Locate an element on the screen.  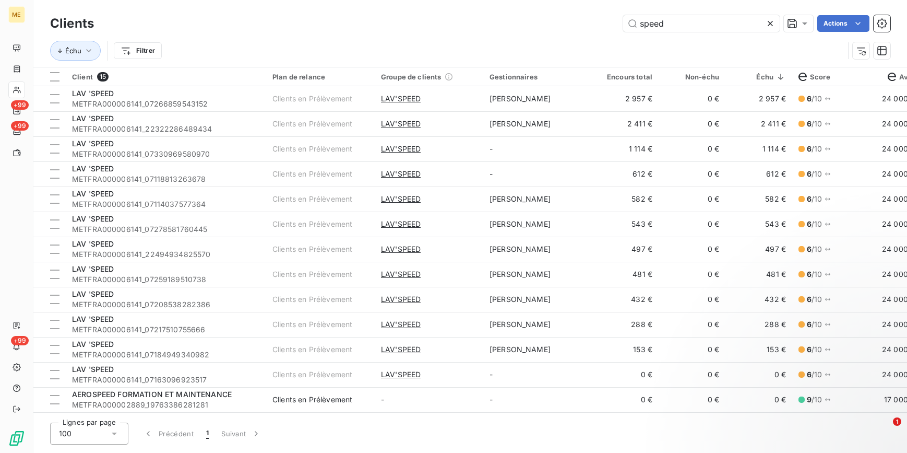
img: Logo LeanPay is located at coordinates (17, 438).